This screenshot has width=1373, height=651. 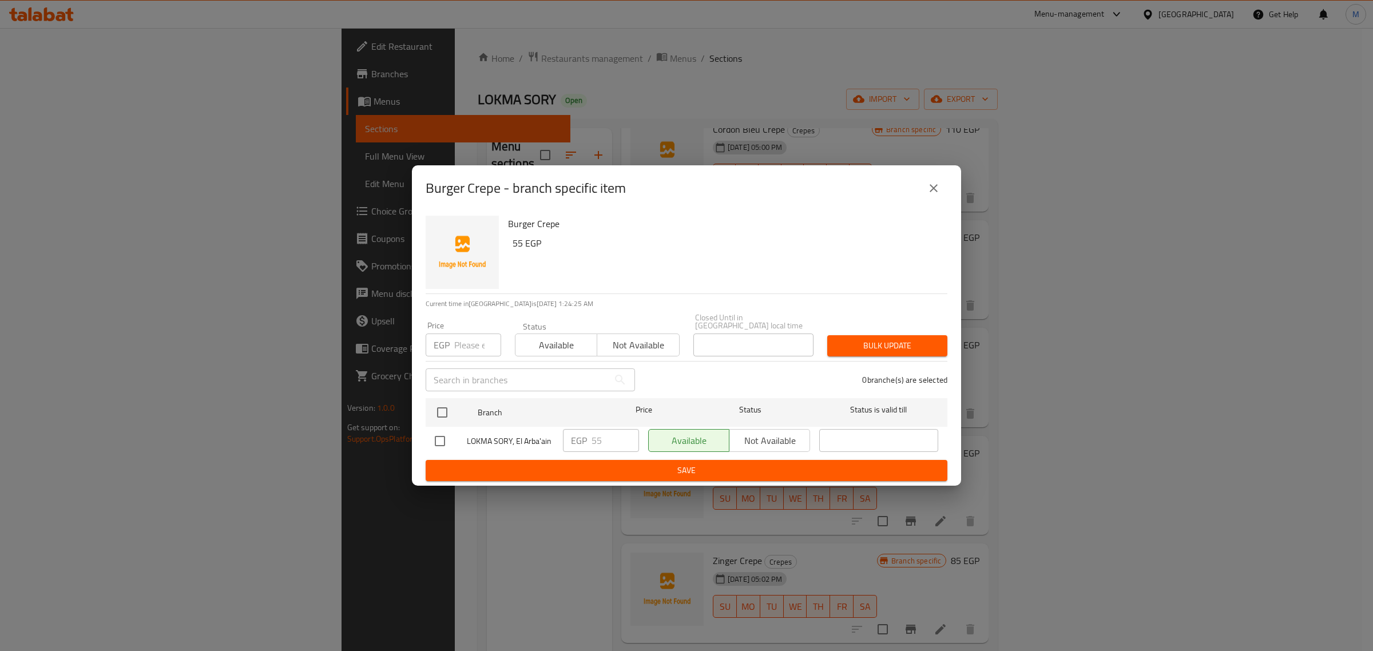 I want to click on span: Bulk update, so click(x=887, y=346).